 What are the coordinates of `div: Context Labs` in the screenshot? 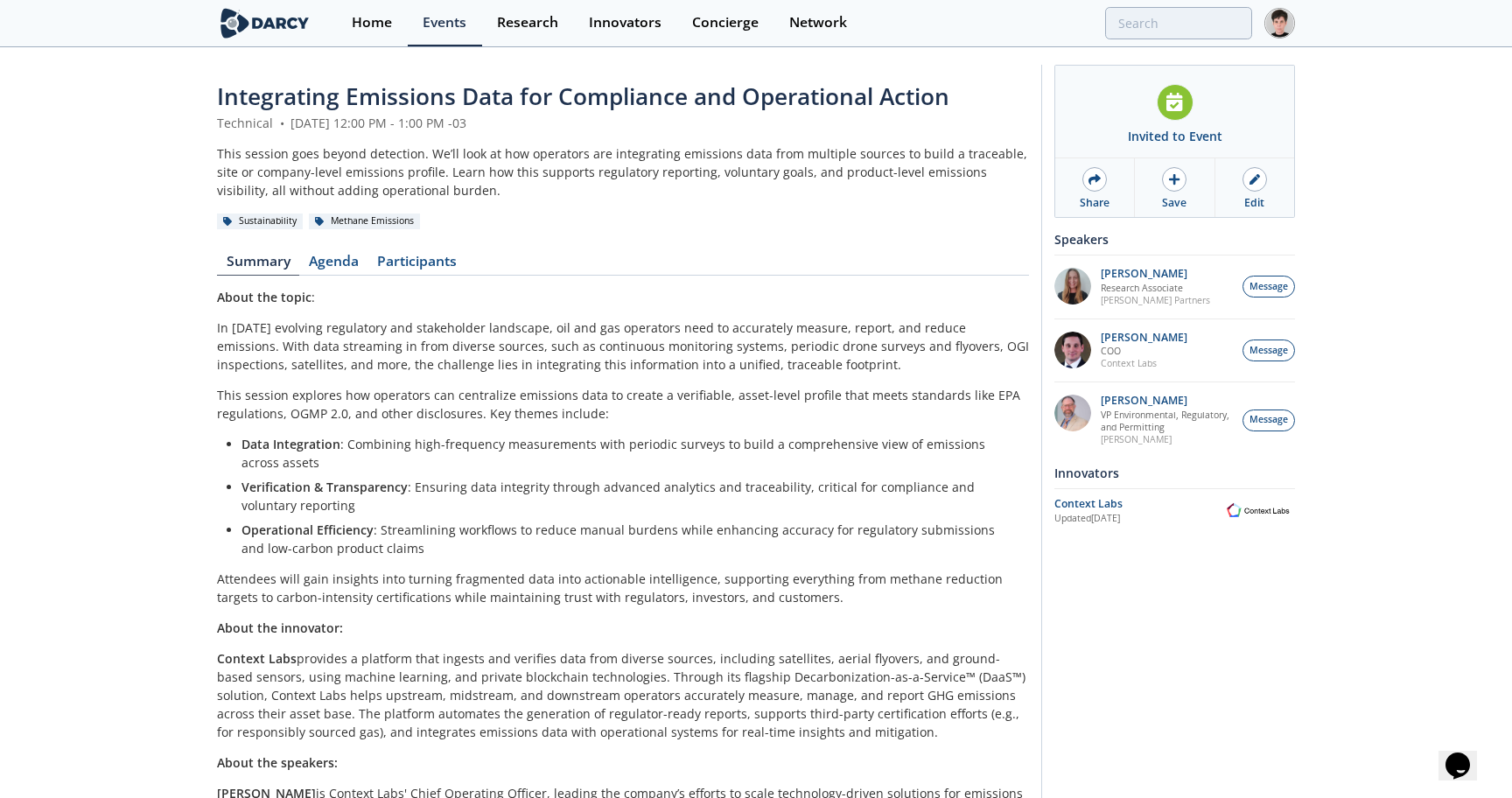 It's located at (1137, 505).